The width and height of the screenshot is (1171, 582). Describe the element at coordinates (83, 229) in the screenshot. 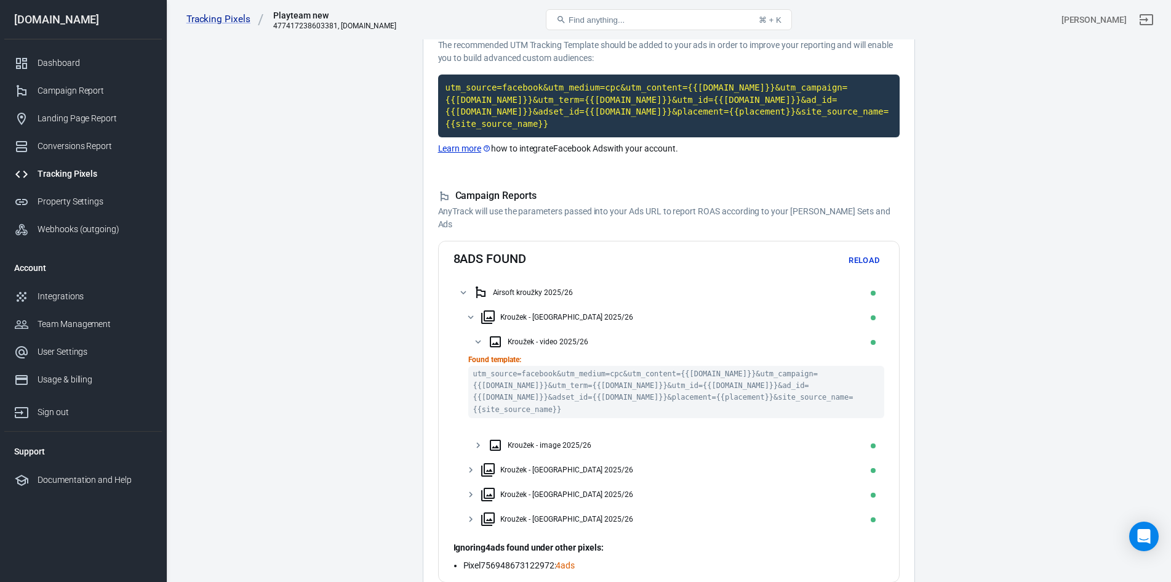

I see `a: Webhooks (outgoing)` at that location.